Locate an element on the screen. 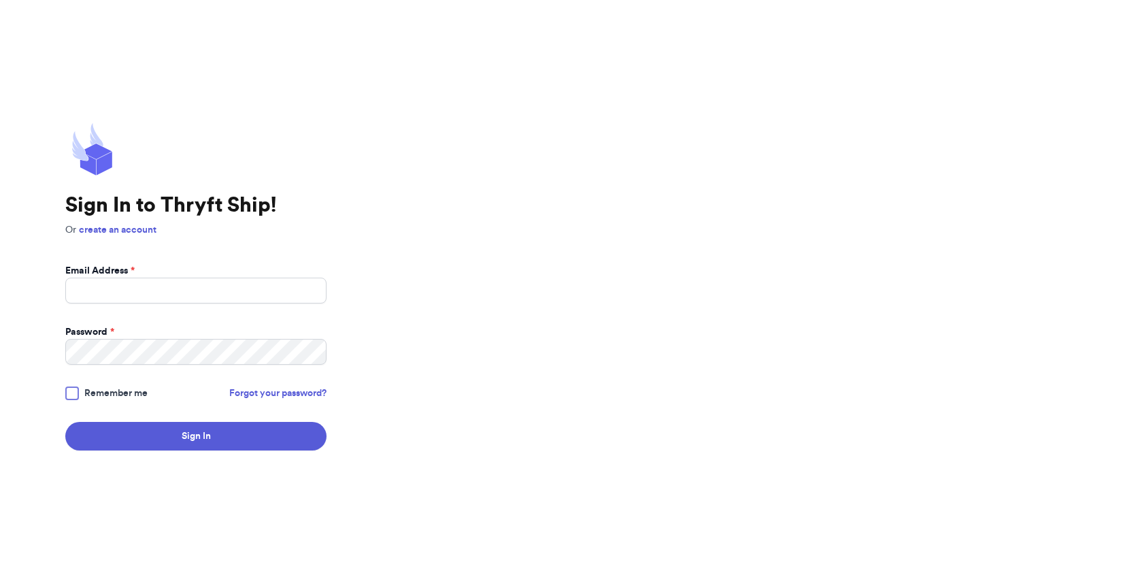  h1: Sign In to Thryft Ship! is located at coordinates (196, 205).